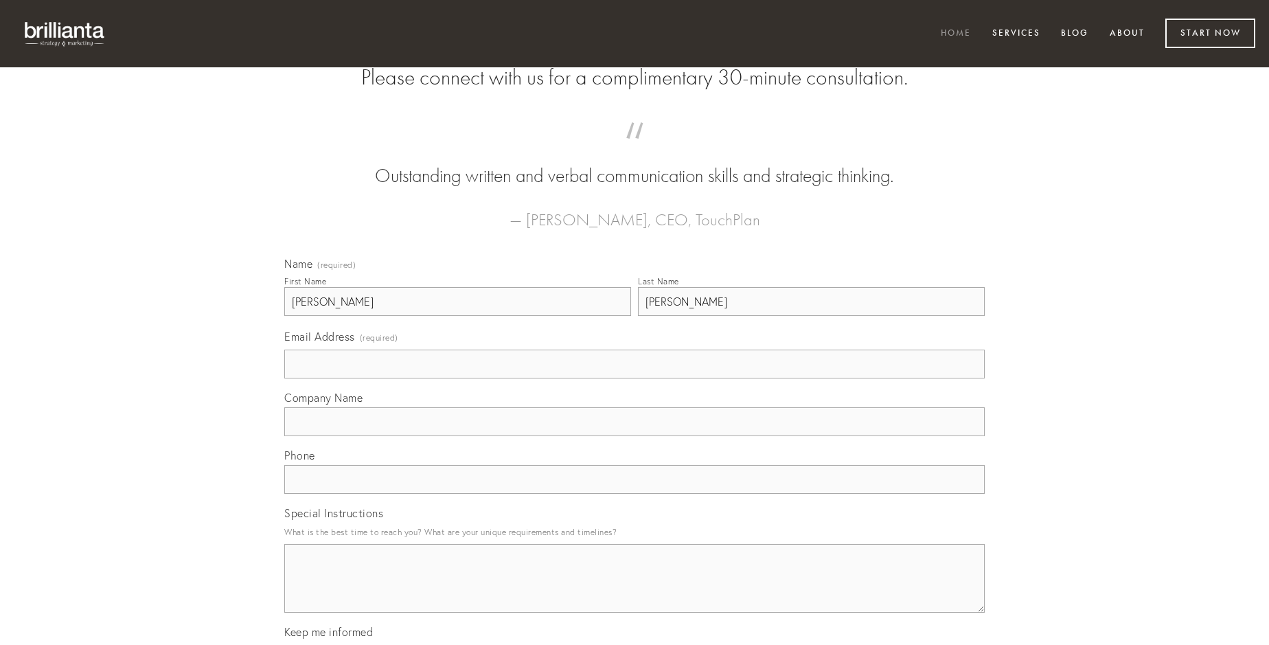 The width and height of the screenshot is (1269, 645). Describe the element at coordinates (305, 281) in the screenshot. I see `div: First Name` at that location.